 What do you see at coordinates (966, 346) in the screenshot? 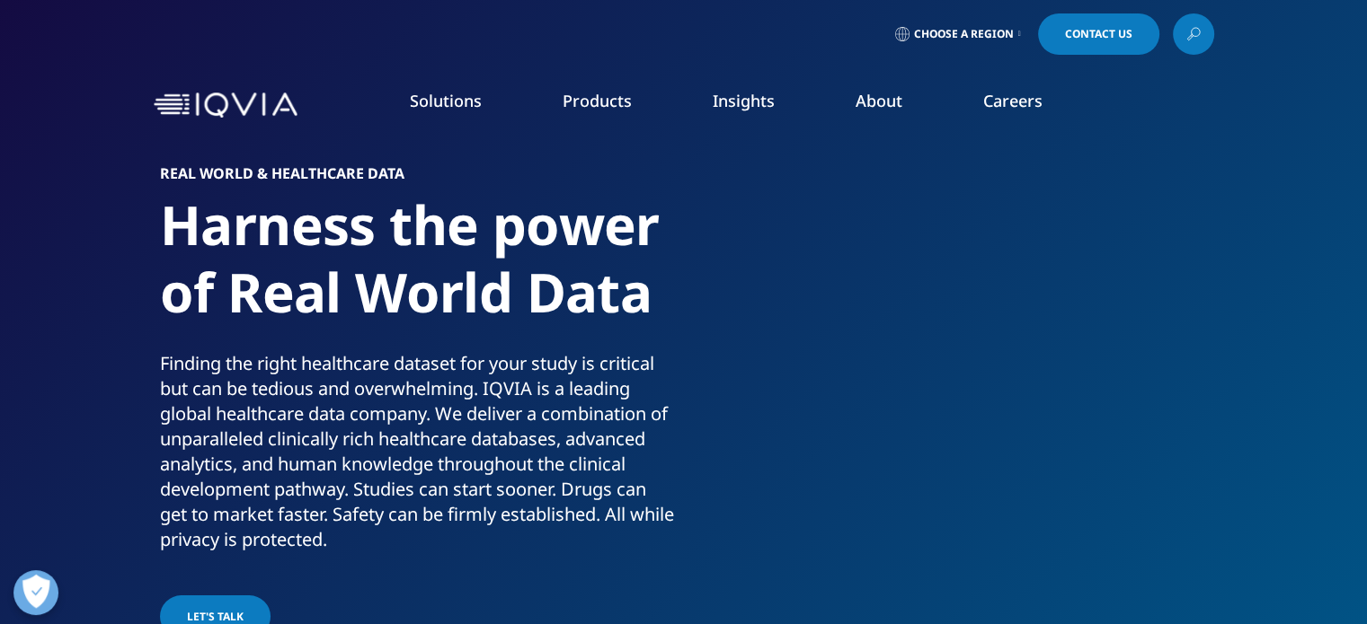
I see `img: 2054_young-woman-touching-big-digital-monitor.jpg` at bounding box center [966, 346].